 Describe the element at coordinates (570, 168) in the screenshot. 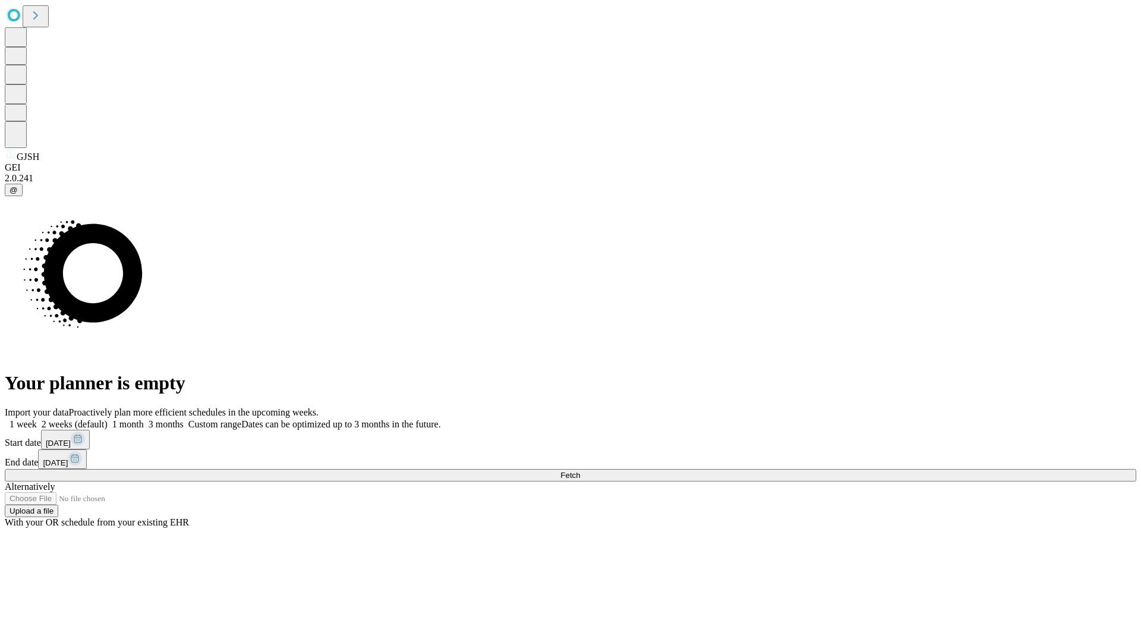

I see `div: GEI` at that location.